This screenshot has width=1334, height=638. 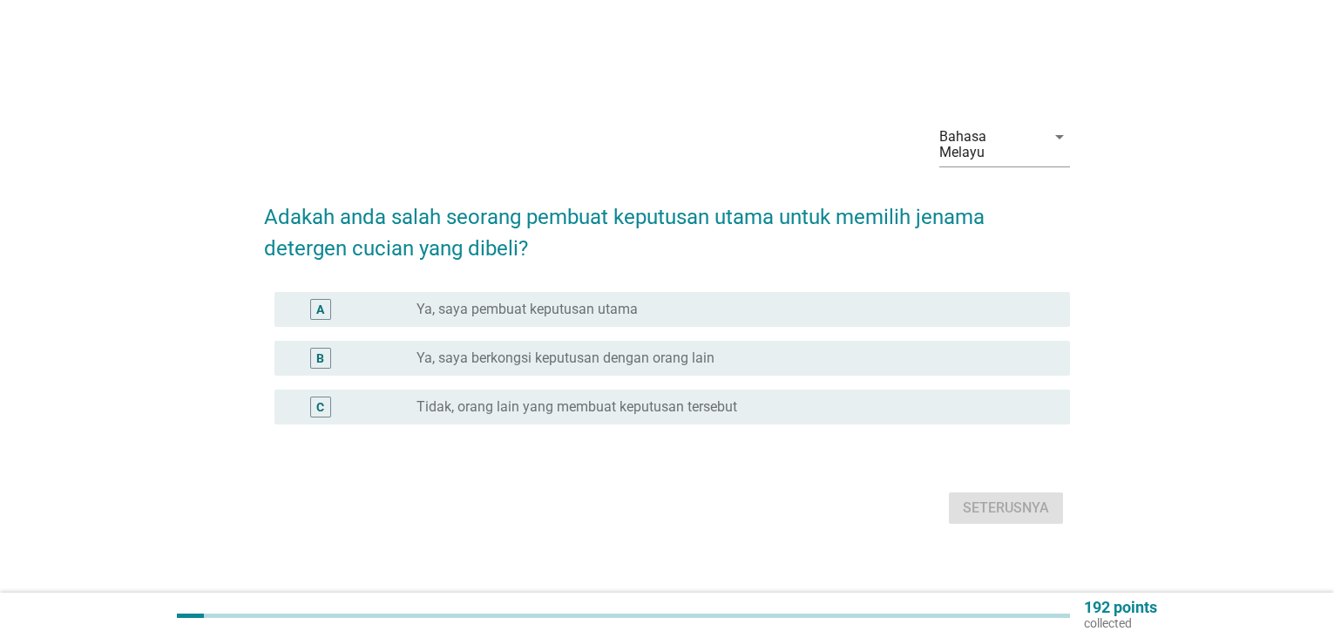 What do you see at coordinates (577, 407) in the screenshot?
I see `label: Tidak, orang lain yang membuat keputusan tersebut` at bounding box center [577, 407].